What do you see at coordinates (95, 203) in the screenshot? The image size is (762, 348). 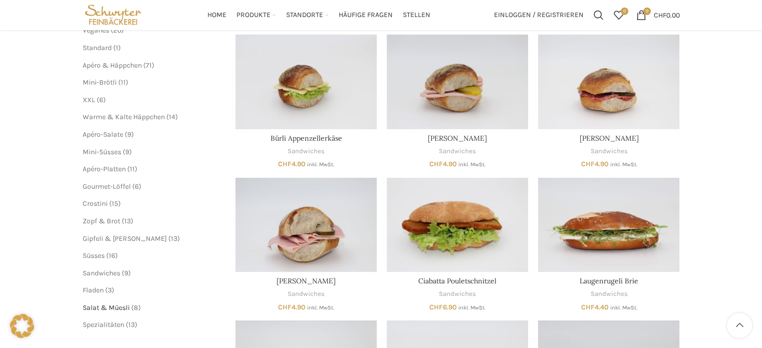 I see `a: Crostini` at bounding box center [95, 203].